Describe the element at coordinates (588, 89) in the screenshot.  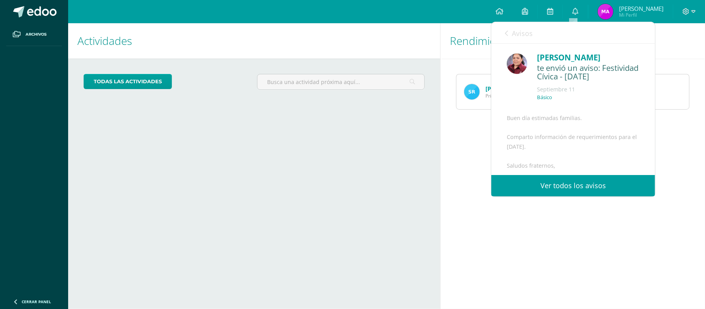
I see `div: Septiembre 11` at that location.